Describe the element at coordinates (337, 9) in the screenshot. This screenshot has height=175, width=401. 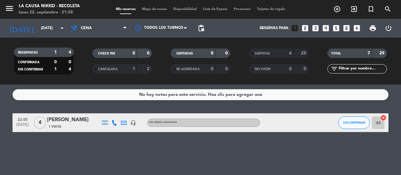
I see `i: add_circle_outline` at that location.